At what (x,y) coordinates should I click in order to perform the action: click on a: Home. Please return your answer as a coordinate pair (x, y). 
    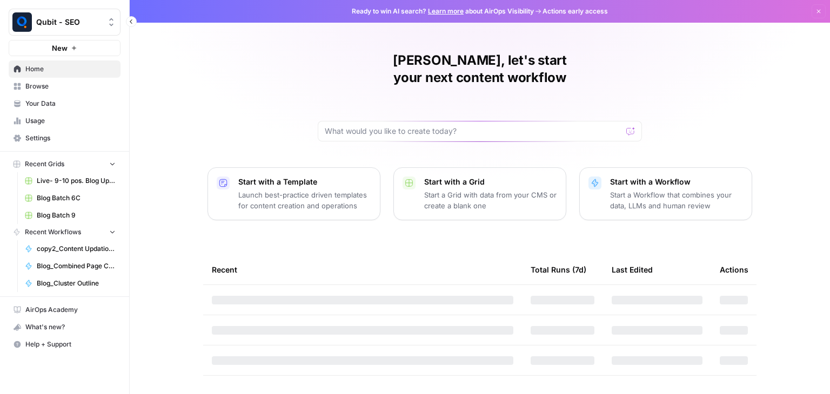
    Looking at the image, I should click on (64, 69).